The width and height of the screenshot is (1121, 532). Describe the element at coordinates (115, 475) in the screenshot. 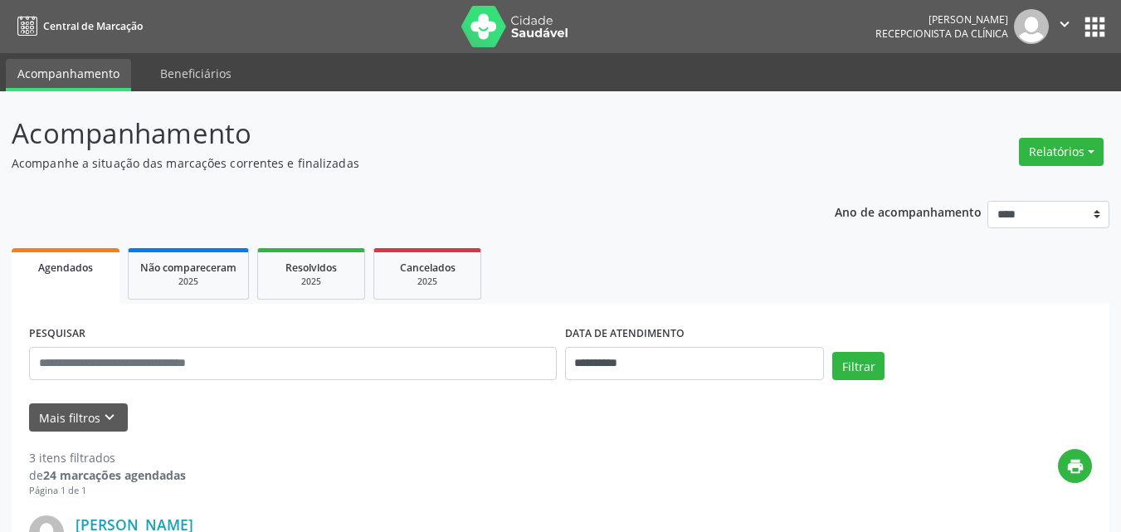

I see `strong: 24 marcações agendadas` at that location.